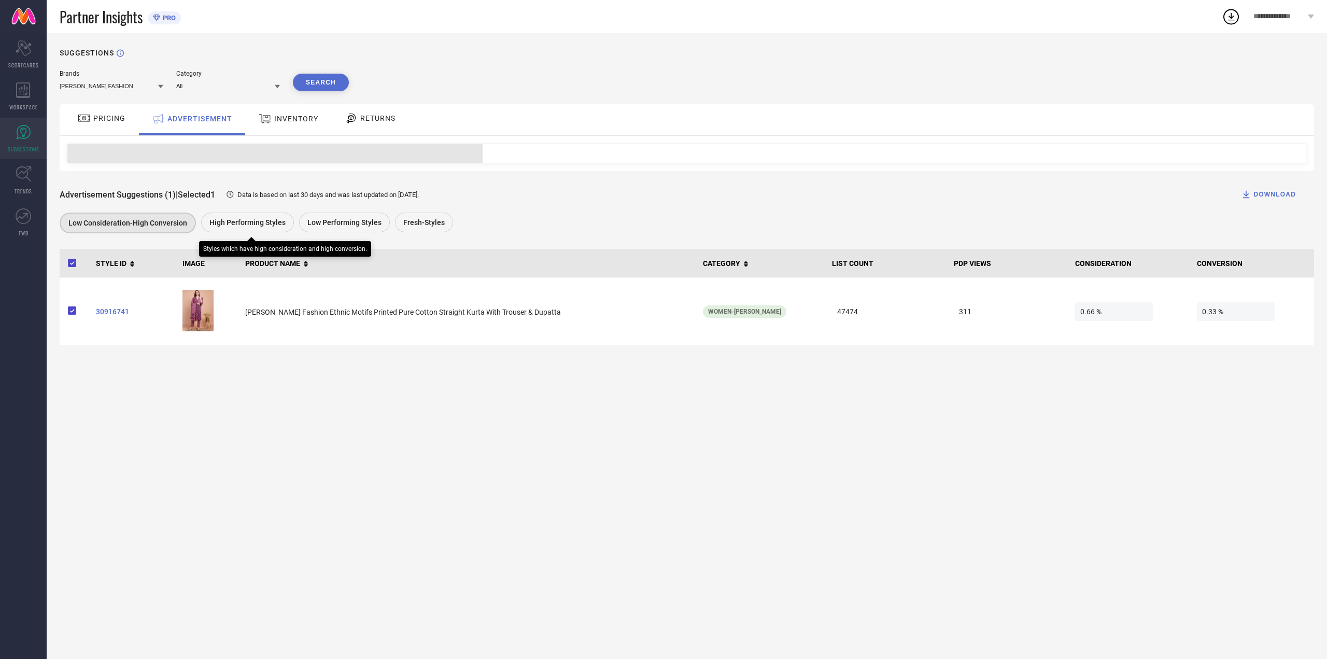  I want to click on button: Search, so click(321, 82).